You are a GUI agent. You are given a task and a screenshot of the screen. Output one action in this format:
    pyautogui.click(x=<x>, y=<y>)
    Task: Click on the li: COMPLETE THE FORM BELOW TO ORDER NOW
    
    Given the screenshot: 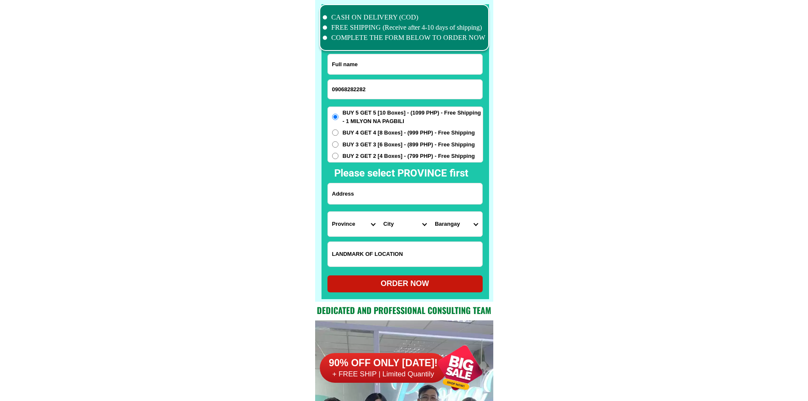 What is the action you would take?
    pyautogui.click(x=404, y=38)
    